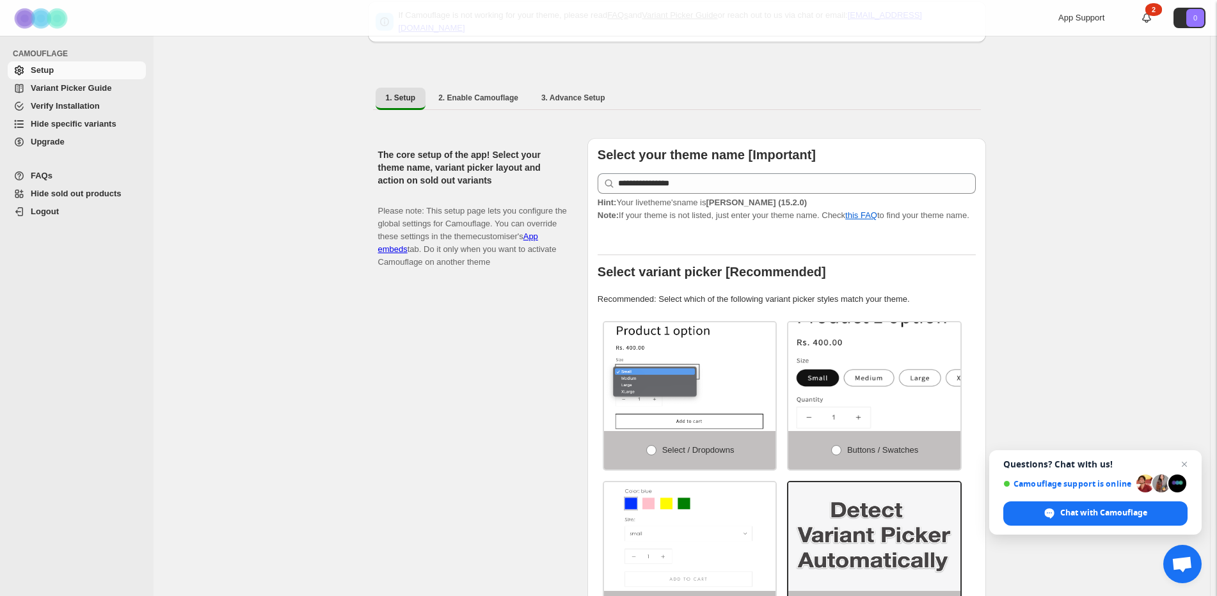 Image resolution: width=1217 pixels, height=596 pixels. I want to click on span: App Support, so click(1081, 17).